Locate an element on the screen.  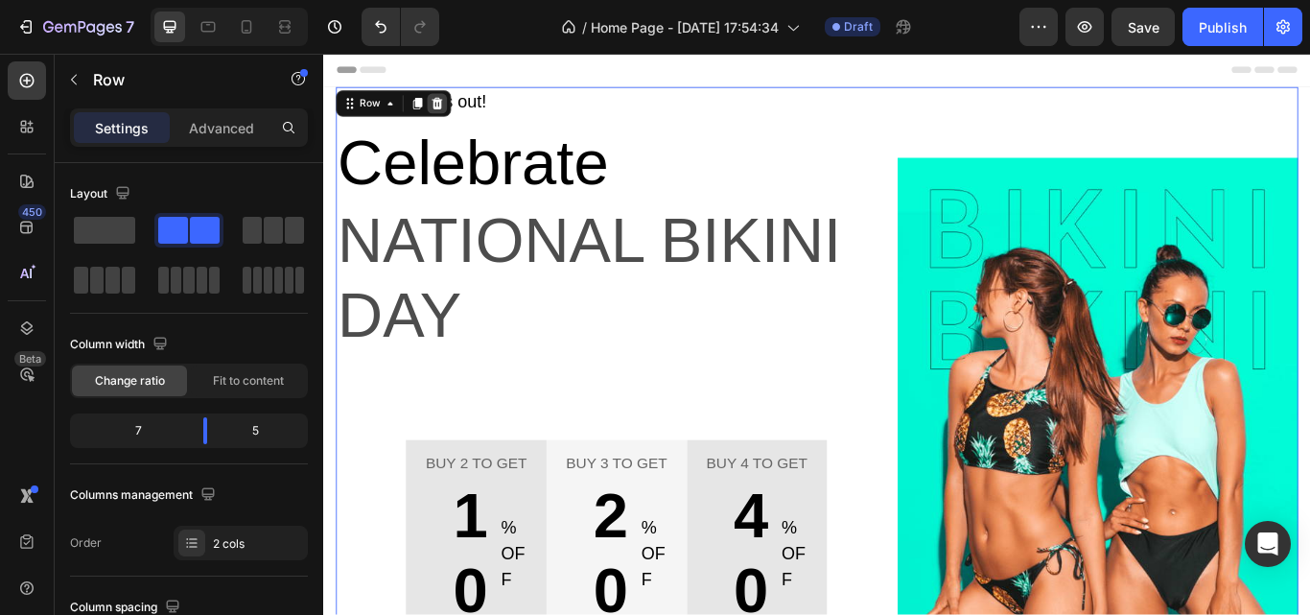
p: Buy 2 to get is located at coordinates (177, 477).